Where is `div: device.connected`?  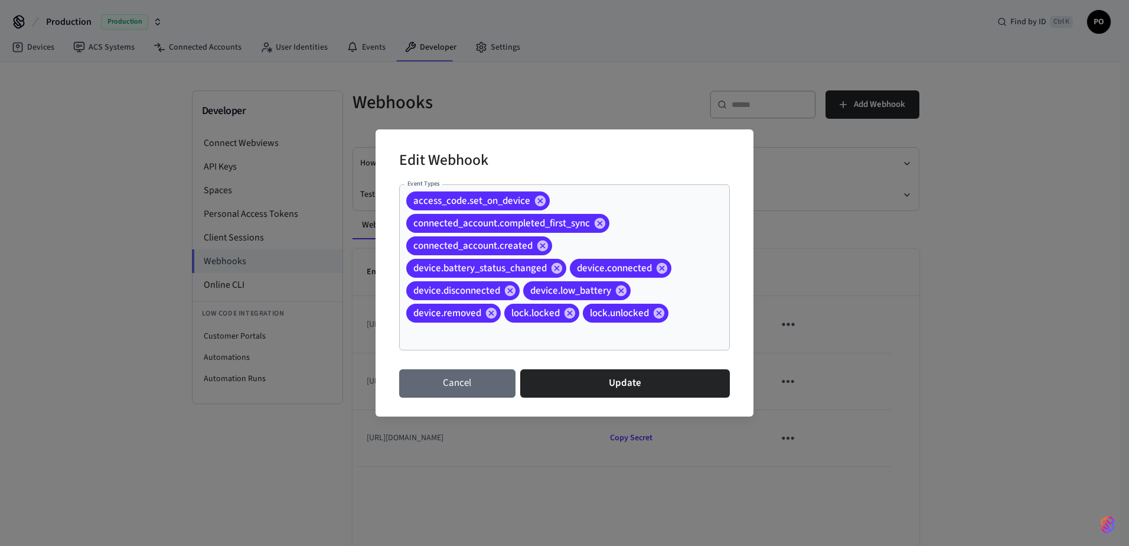
div: device.connected is located at coordinates (621, 268).